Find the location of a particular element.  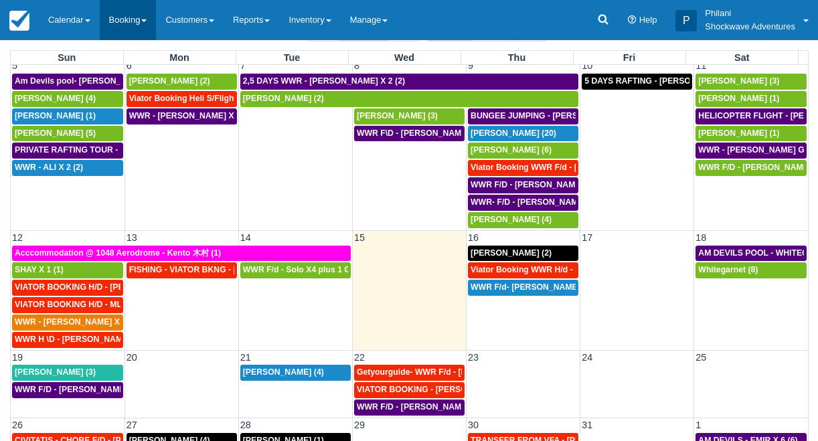

span: 16 is located at coordinates (473, 238).